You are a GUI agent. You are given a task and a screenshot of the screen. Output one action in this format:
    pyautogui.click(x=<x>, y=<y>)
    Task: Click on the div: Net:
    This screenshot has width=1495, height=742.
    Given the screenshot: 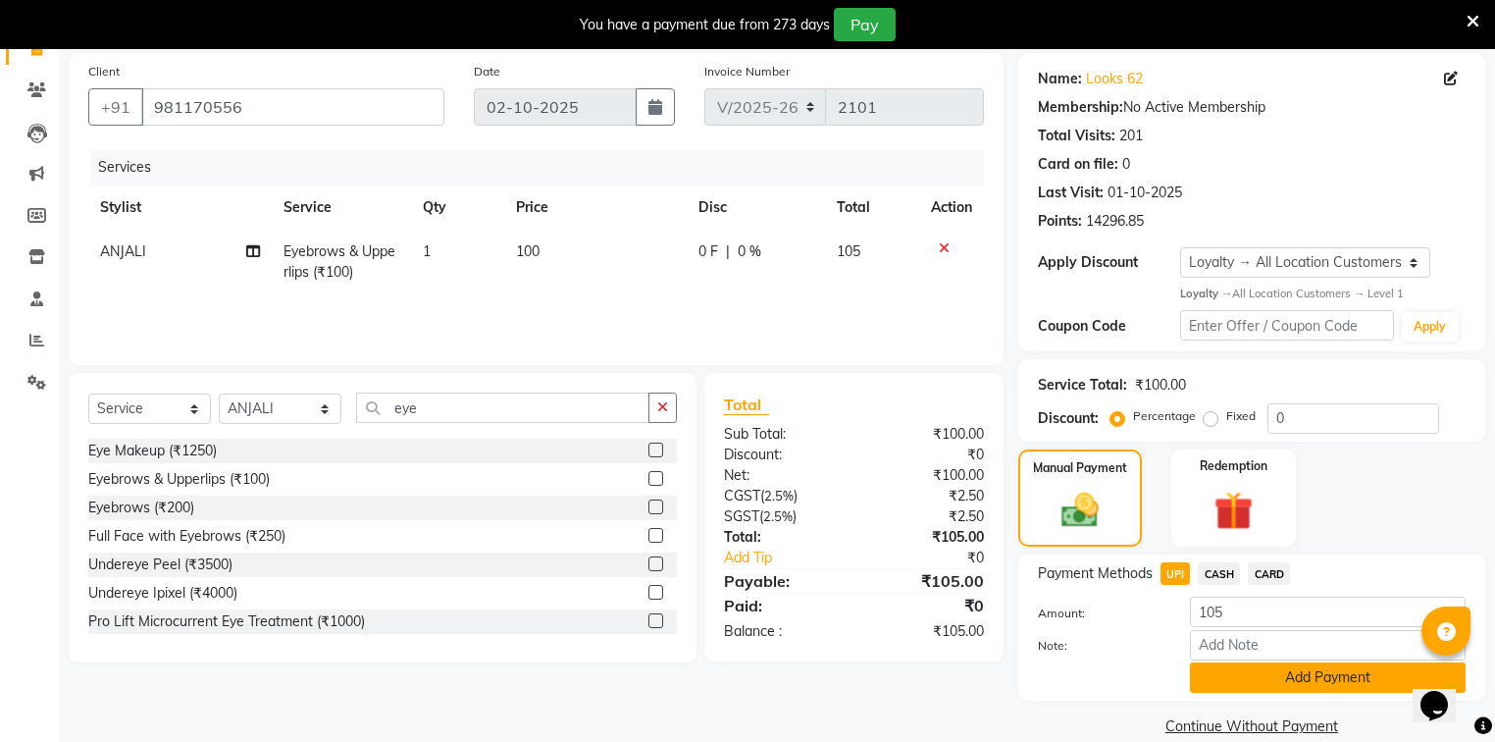 What is the action you would take?
    pyautogui.click(x=781, y=475)
    